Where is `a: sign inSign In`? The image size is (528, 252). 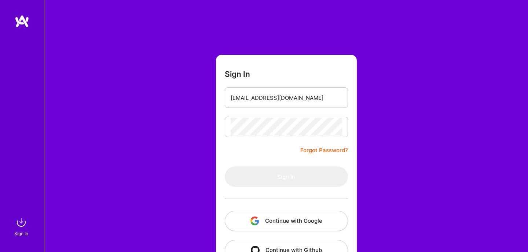
a: sign inSign In is located at coordinates (22, 226).